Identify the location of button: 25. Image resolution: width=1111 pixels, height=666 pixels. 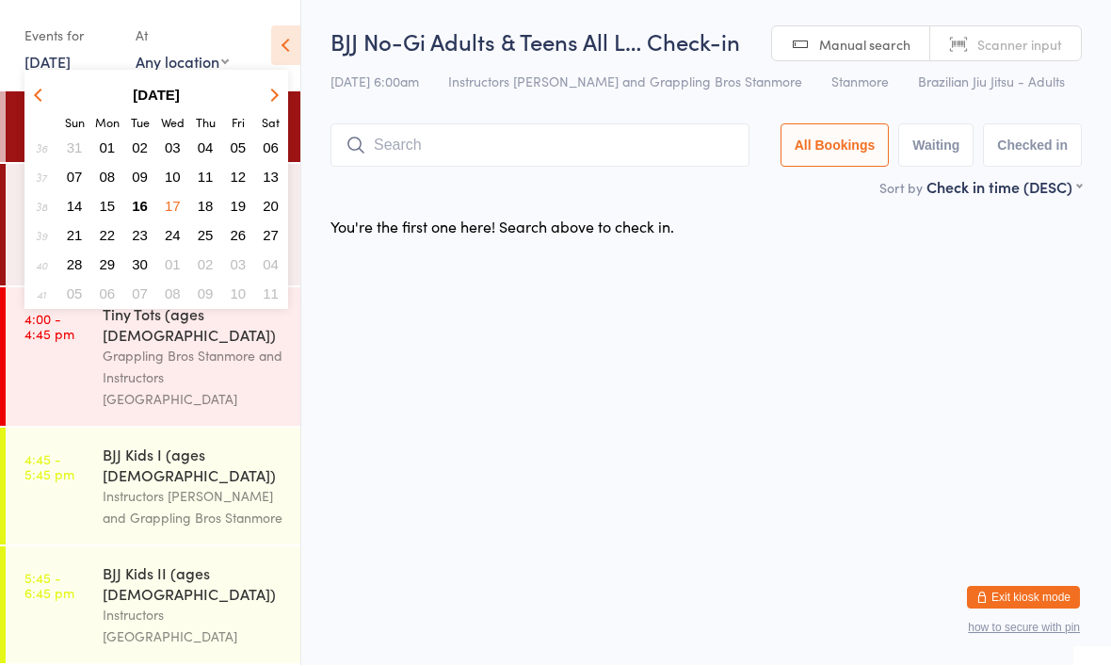
(205, 235).